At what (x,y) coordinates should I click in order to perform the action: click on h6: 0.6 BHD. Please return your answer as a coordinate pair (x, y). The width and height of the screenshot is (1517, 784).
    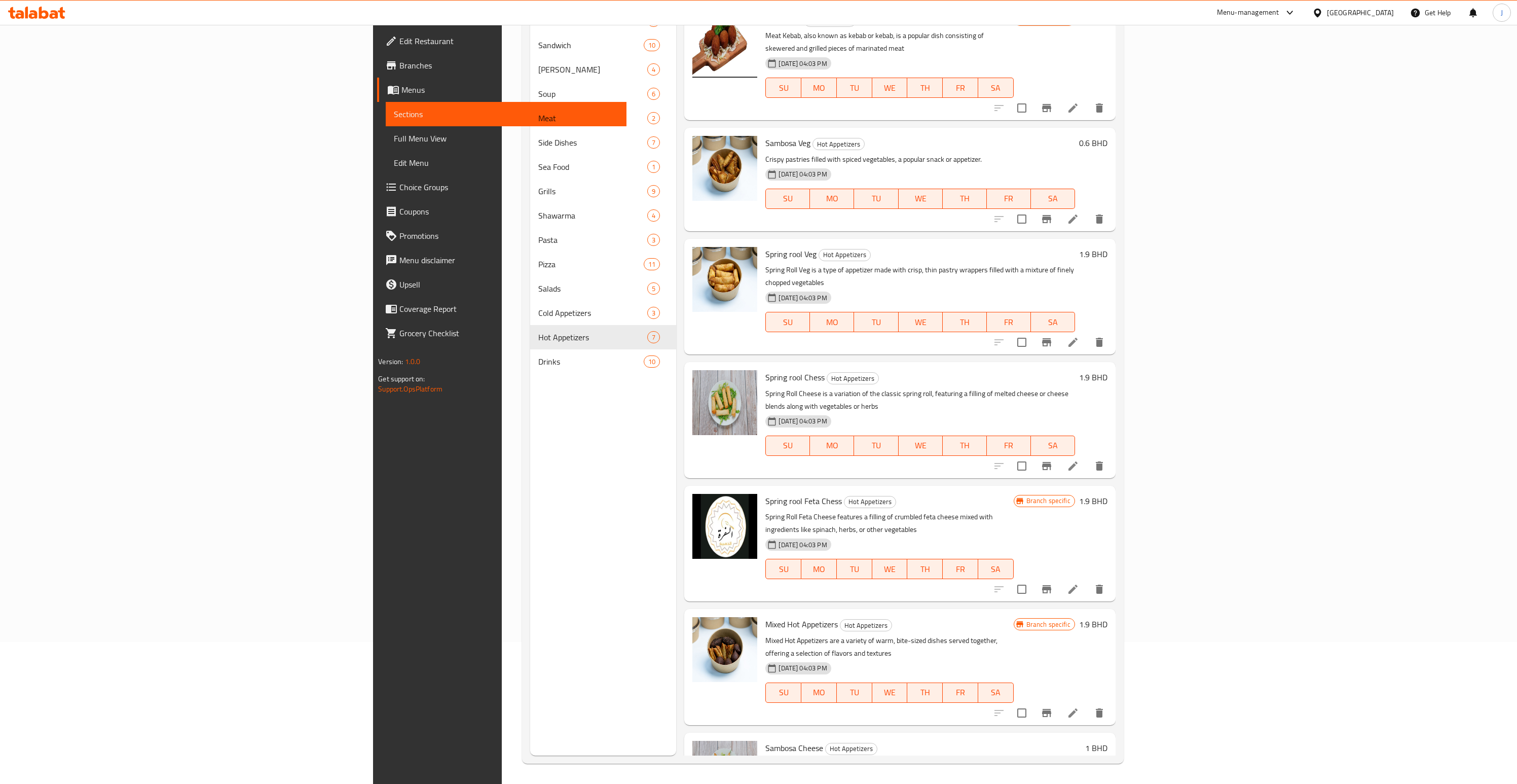
    Looking at the image, I should click on (1093, 143).